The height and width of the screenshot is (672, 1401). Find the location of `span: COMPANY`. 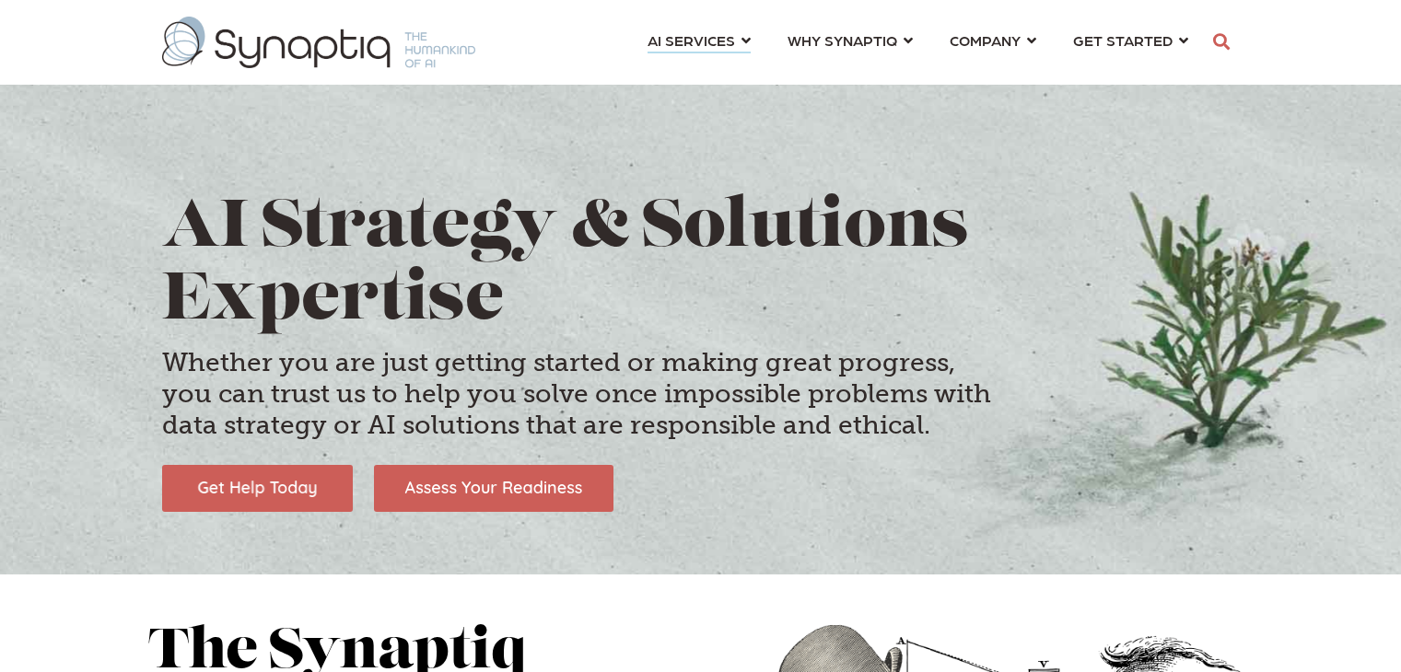

span: COMPANY is located at coordinates (984, 40).